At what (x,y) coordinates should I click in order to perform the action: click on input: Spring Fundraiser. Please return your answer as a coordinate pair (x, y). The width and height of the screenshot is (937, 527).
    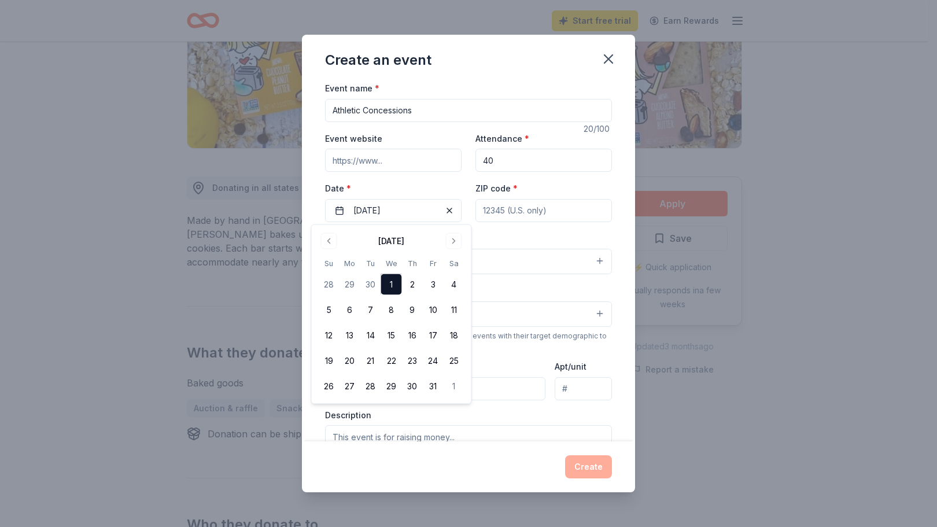
    Looking at the image, I should click on (468, 110).